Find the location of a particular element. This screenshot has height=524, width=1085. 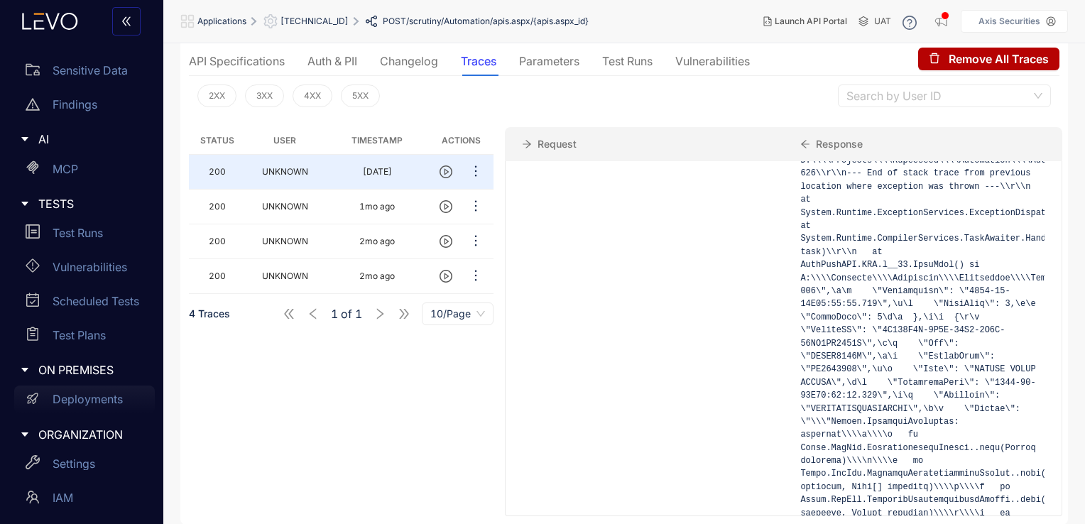

span: Remove All Traces is located at coordinates (998, 59).